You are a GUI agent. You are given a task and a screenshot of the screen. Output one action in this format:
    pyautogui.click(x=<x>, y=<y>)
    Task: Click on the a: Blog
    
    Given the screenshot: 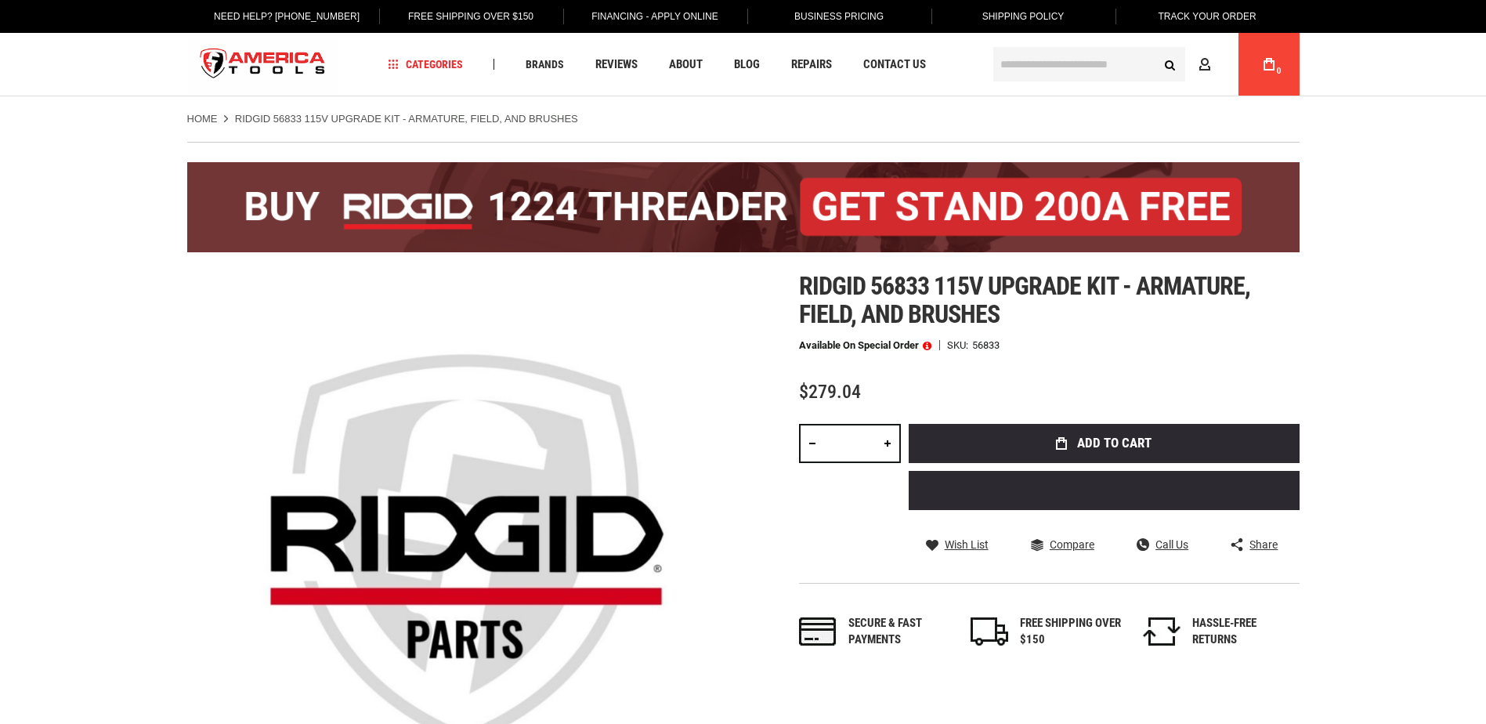 What is the action you would take?
    pyautogui.click(x=746, y=64)
    